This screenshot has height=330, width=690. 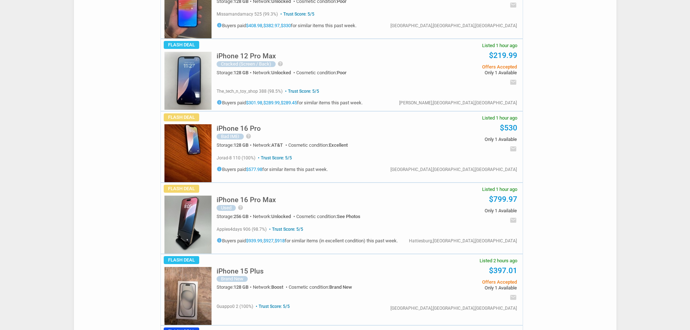 I want to click on span: apples4days 906 (98.7%), so click(x=242, y=229).